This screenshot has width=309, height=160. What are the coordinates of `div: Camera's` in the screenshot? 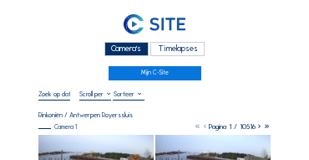 It's located at (126, 48).